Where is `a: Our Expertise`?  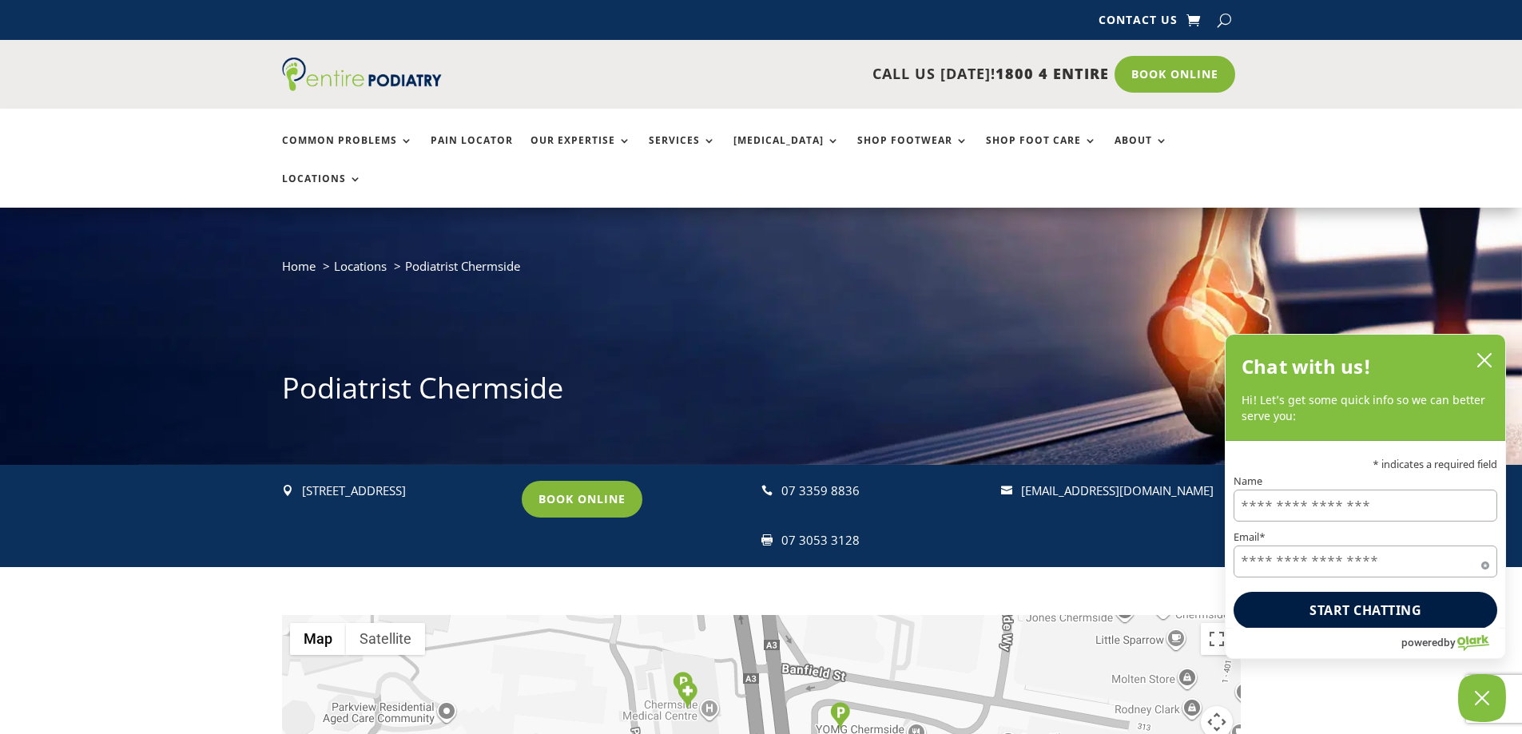 a: Our Expertise is located at coordinates (581, 152).